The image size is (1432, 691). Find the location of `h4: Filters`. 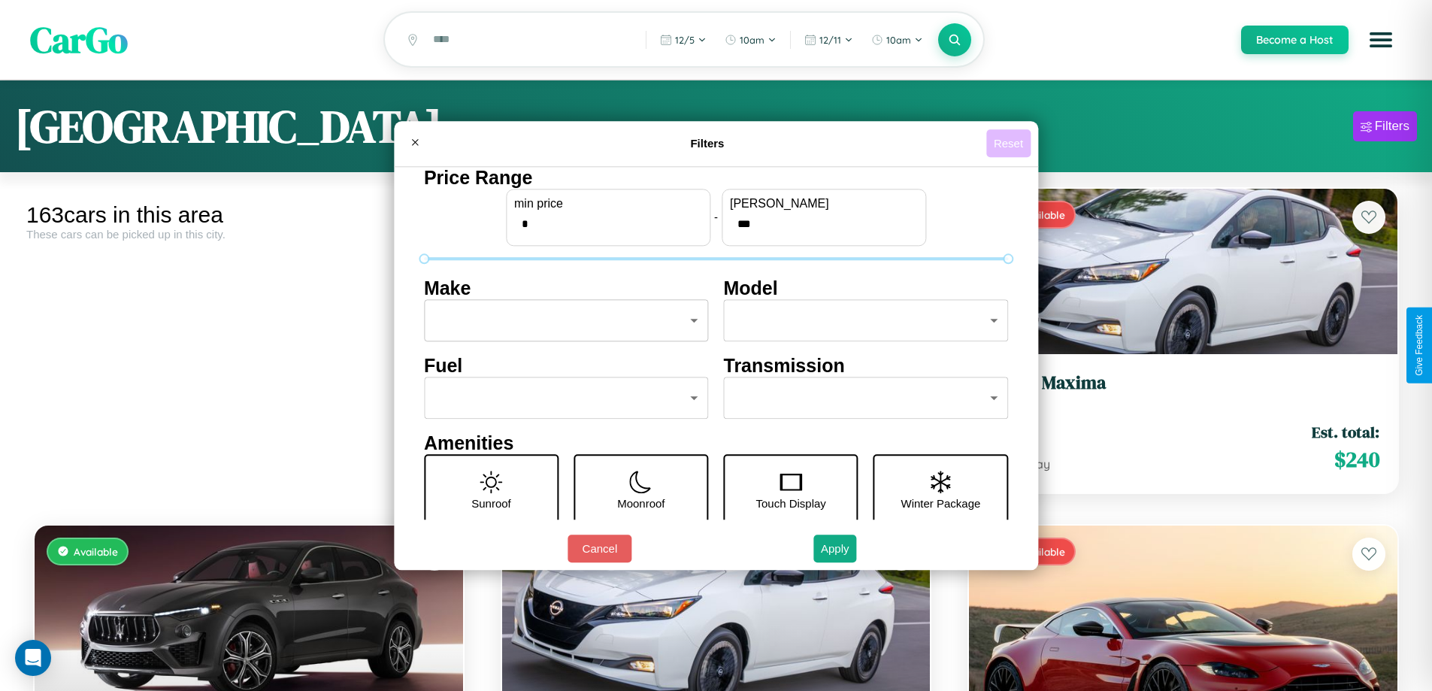

h4: Filters is located at coordinates (707, 143).